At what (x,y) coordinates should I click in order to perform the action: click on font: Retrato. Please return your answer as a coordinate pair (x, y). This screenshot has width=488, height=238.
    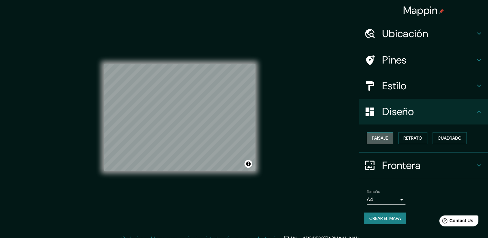
    Looking at the image, I should click on (413, 138).